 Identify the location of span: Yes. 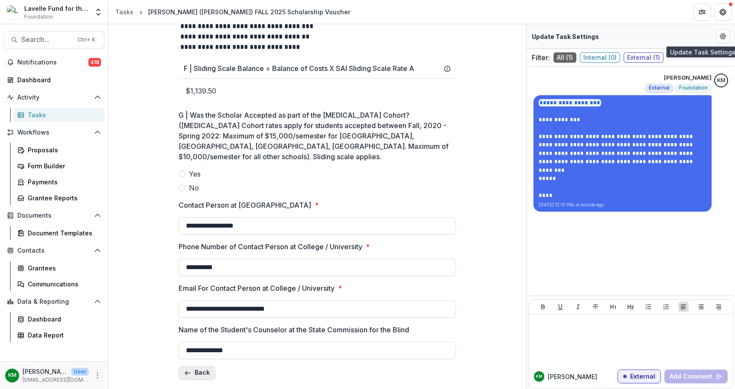
(195, 174).